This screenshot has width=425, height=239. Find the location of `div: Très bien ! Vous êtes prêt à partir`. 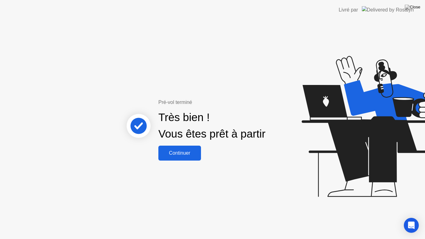

div: Très bien ! Vous êtes prêt à partir is located at coordinates (212, 126).